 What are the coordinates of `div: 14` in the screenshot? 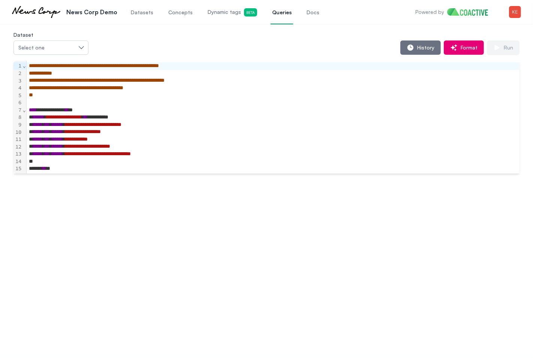 It's located at (18, 162).